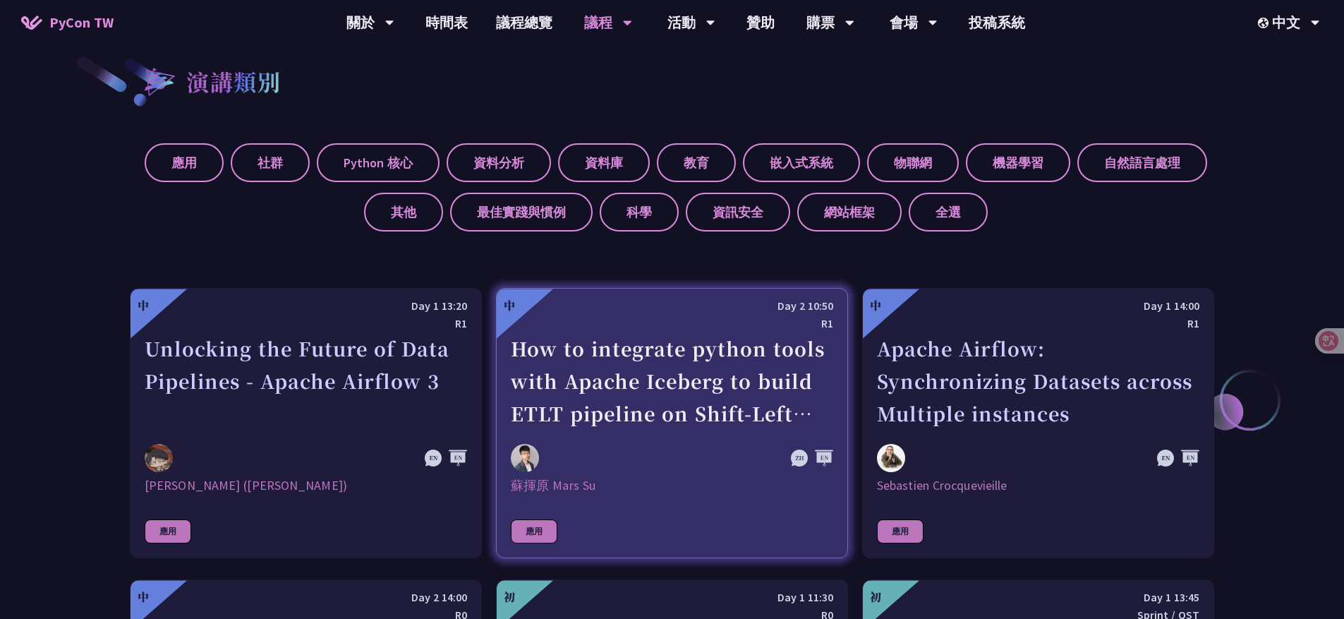  Describe the element at coordinates (696, 162) in the screenshot. I see `label: 教育` at that location.